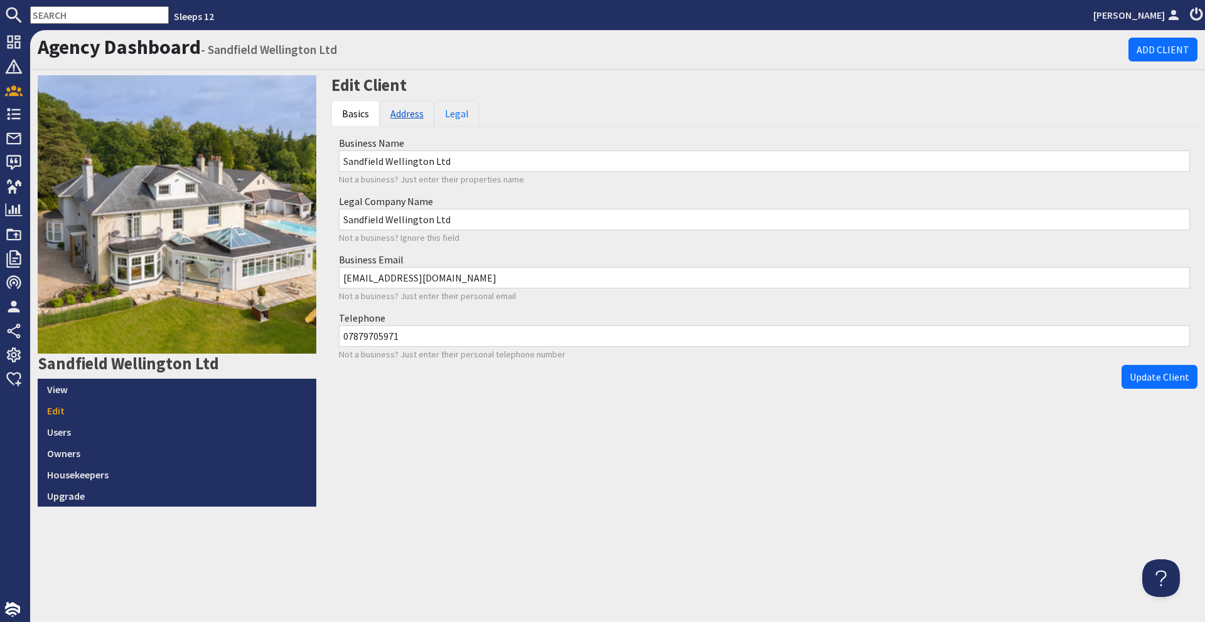  I want to click on a: Legal, so click(457, 114).